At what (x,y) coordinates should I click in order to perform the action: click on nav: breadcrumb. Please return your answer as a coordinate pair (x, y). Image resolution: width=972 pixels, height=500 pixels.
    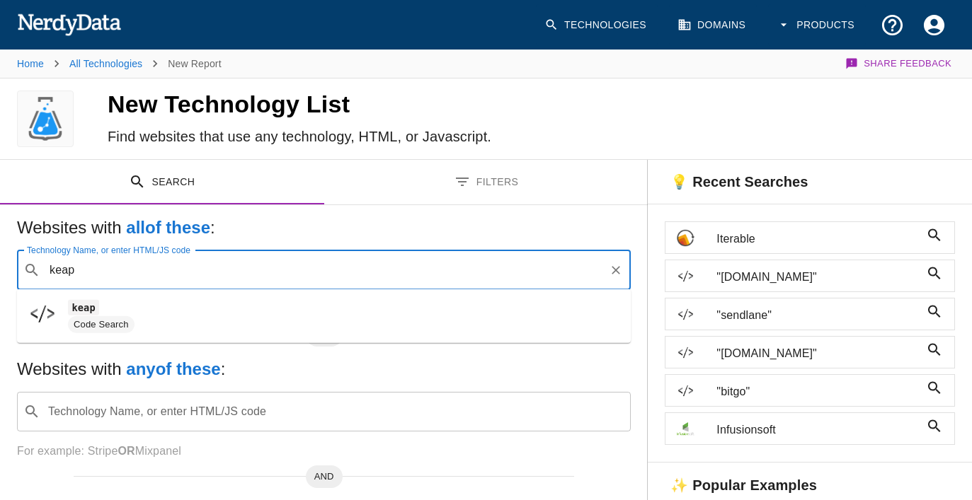
    Looking at the image, I should click on (119, 64).